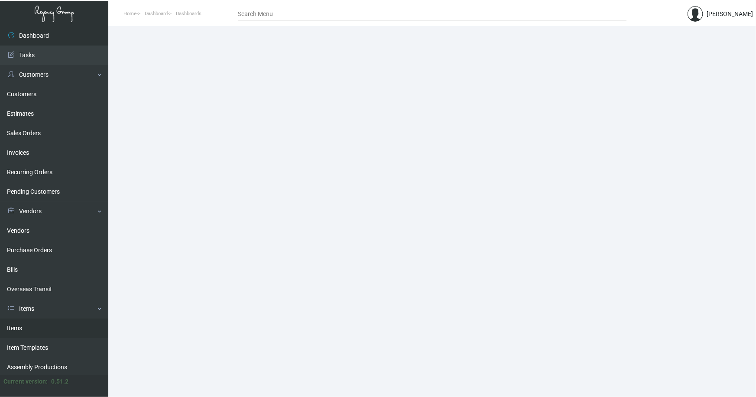 This screenshot has width=756, height=397. What do you see at coordinates (26, 381) in the screenshot?
I see `div: Current version:` at bounding box center [26, 381].